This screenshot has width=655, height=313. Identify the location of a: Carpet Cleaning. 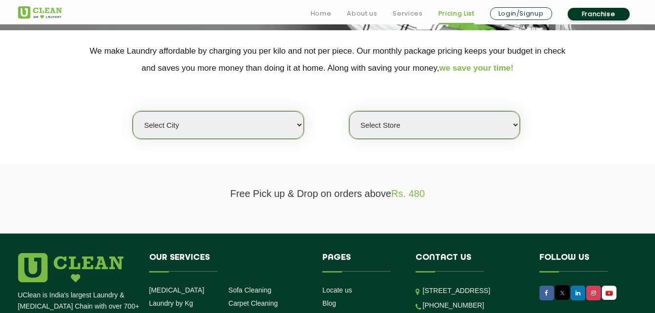
(253, 303).